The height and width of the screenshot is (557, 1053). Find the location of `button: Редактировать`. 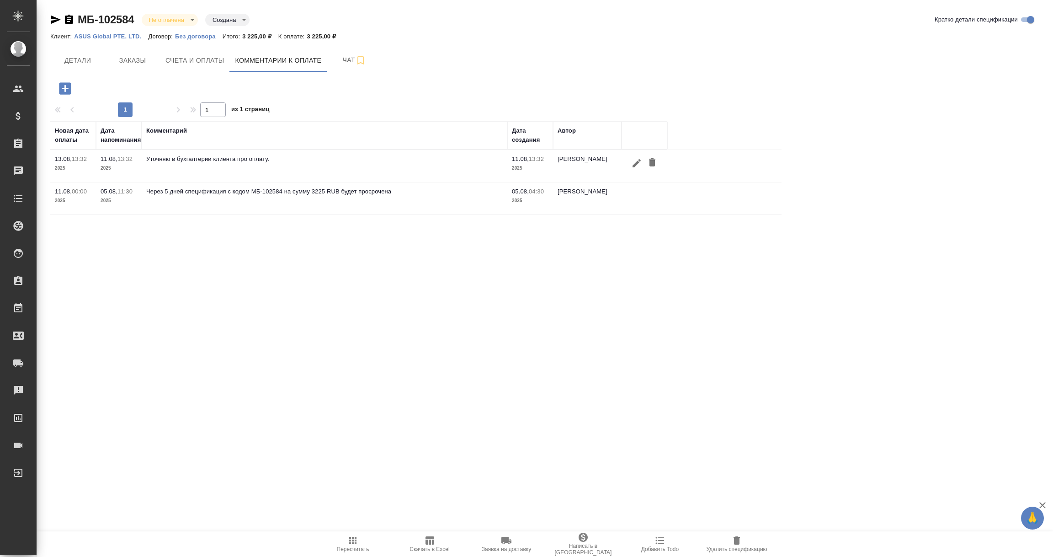

button: Редактировать is located at coordinates (637, 163).